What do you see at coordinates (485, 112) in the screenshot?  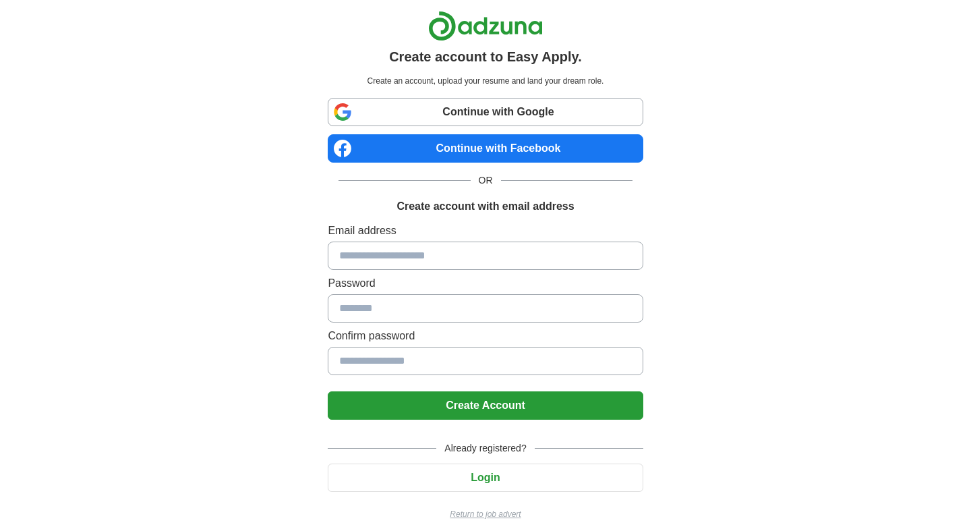 I see `a: Continue with Google` at bounding box center [485, 112].